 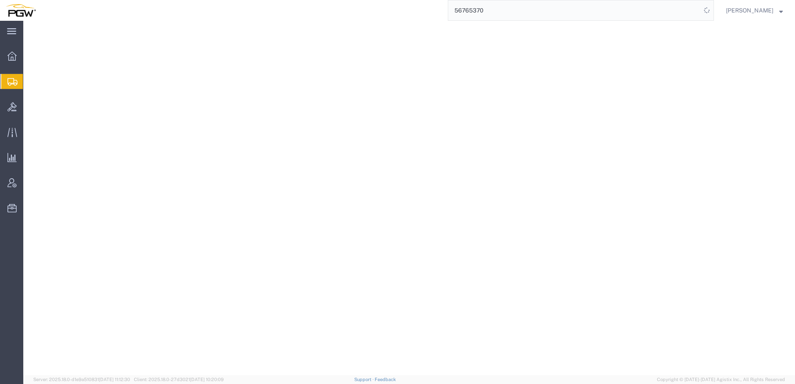 I want to click on a: Feedback, so click(x=385, y=379).